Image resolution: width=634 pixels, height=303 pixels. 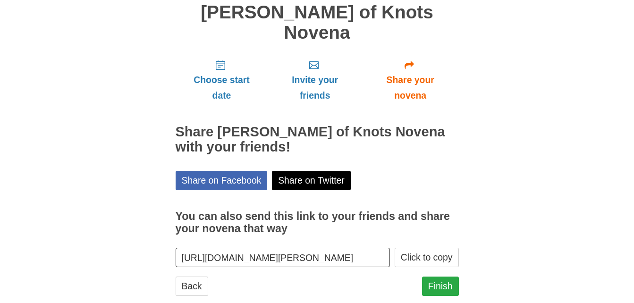 What do you see at coordinates (222, 88) in the screenshot?
I see `span: Choose start date` at bounding box center [222, 88].